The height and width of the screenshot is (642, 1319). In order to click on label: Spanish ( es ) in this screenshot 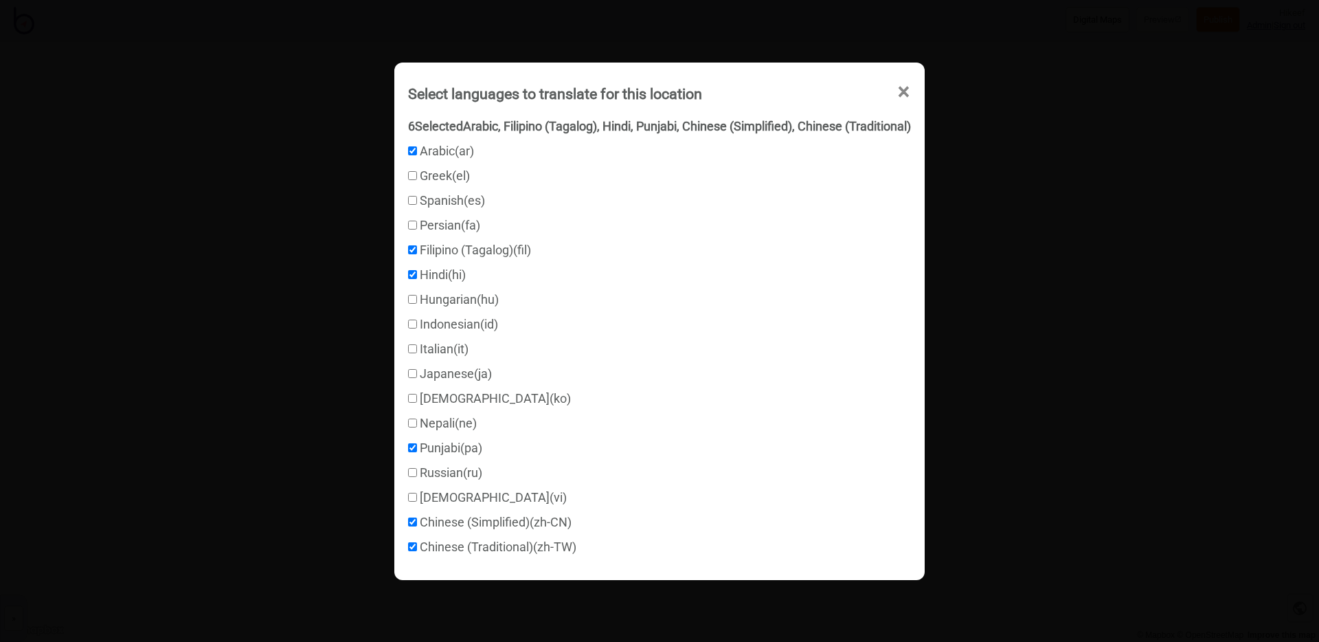, I will do `click(446, 200)`.